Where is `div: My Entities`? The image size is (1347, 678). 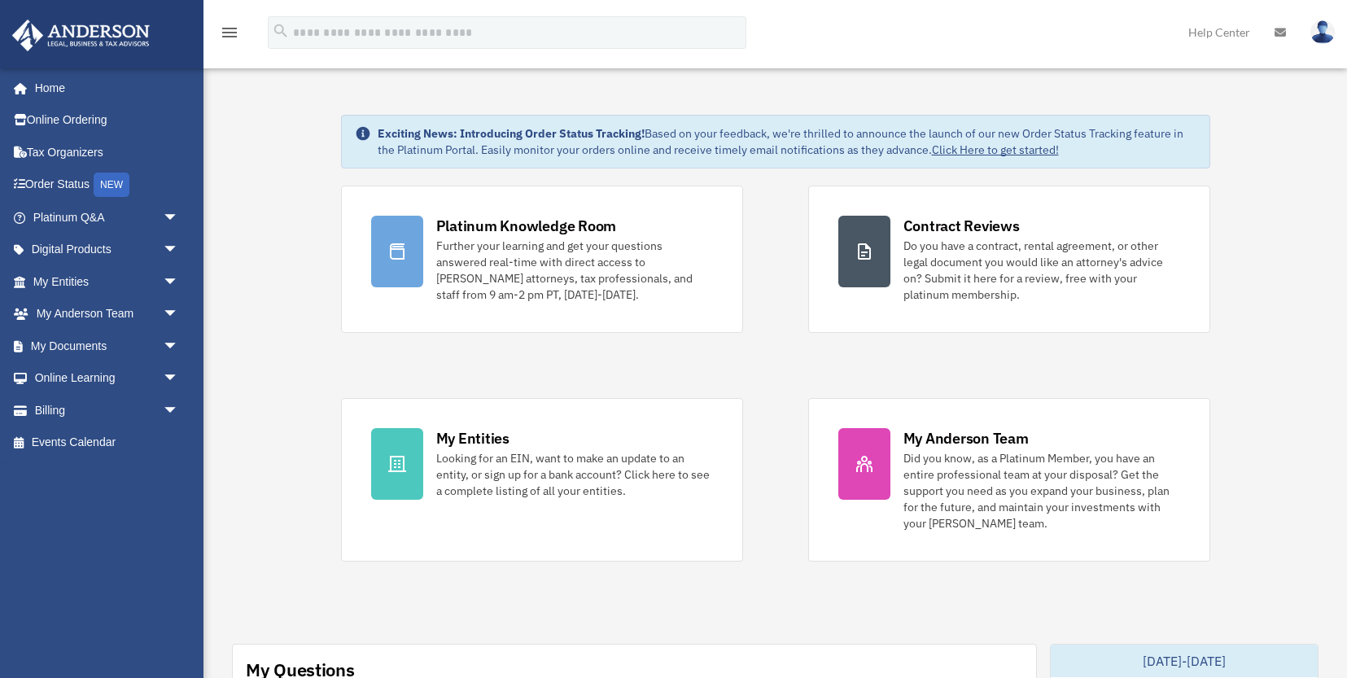 div: My Entities is located at coordinates (473, 438).